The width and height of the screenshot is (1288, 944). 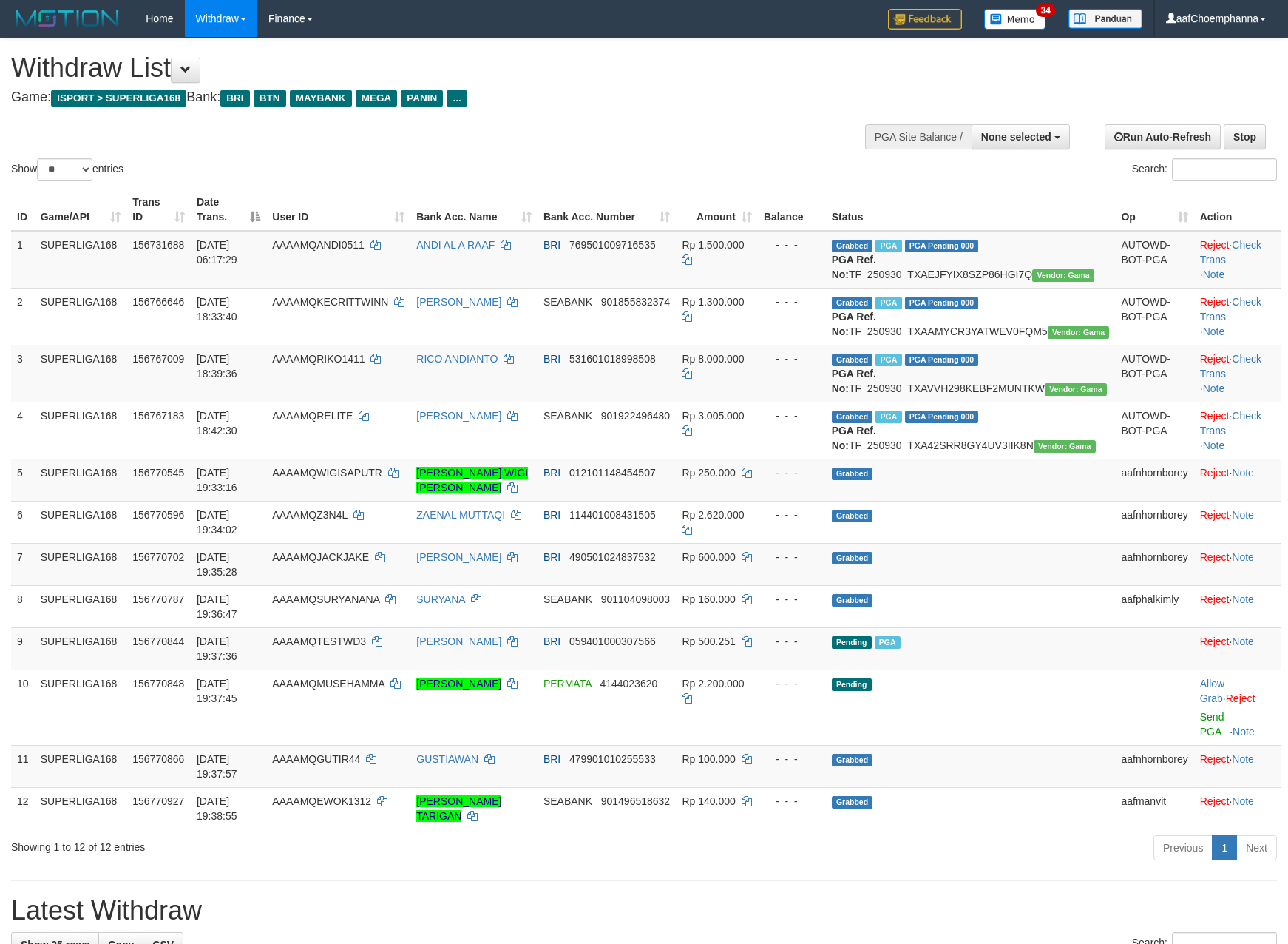 I want to click on span: Rp 140.000, so click(x=708, y=801).